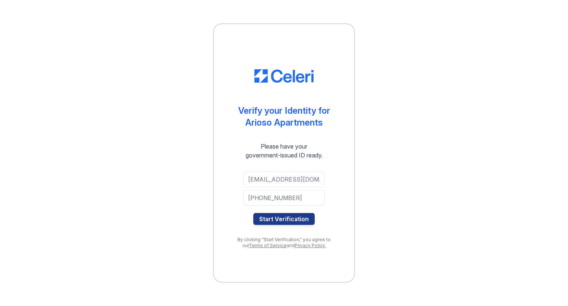 The image size is (568, 306). What do you see at coordinates (268, 245) in the screenshot?
I see `a: Terms of Service` at bounding box center [268, 245].